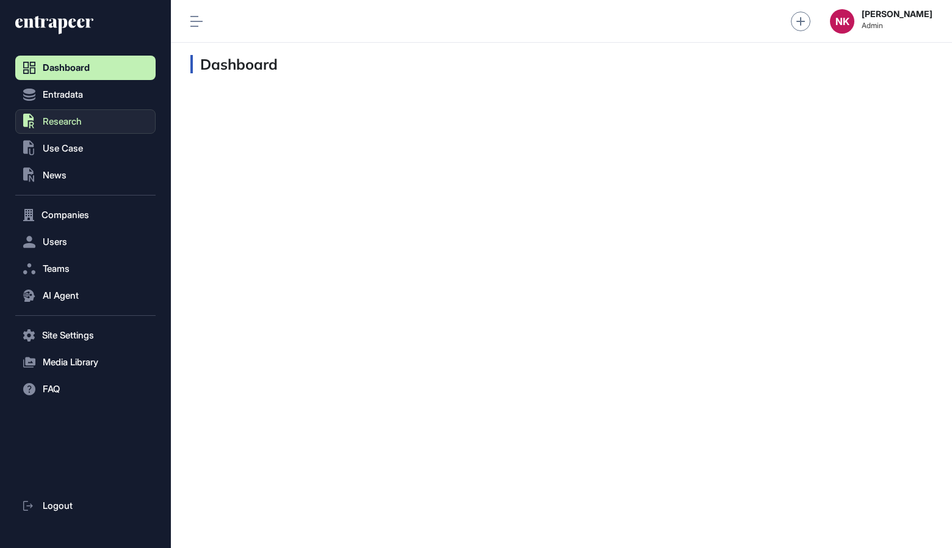  Describe the element at coordinates (85, 148) in the screenshot. I see `button: Use Case` at that location.